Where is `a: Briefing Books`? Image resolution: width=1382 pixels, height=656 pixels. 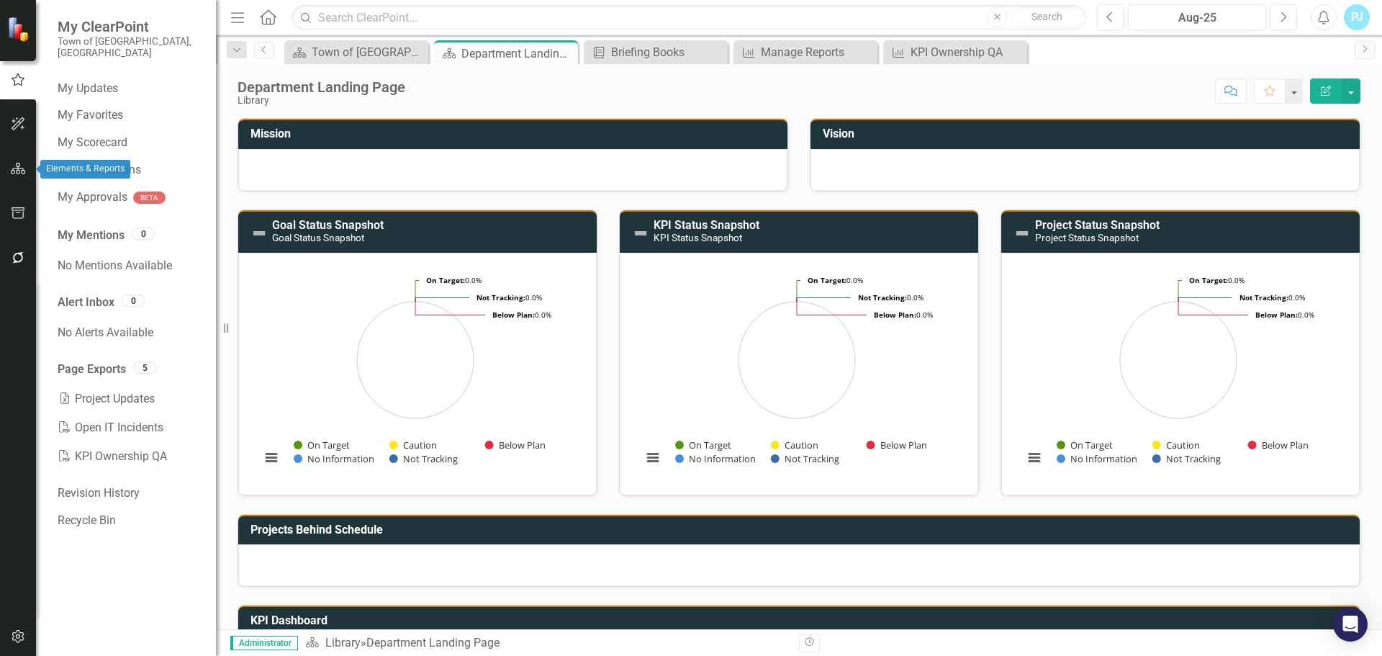 a: Briefing Books is located at coordinates (656, 52).